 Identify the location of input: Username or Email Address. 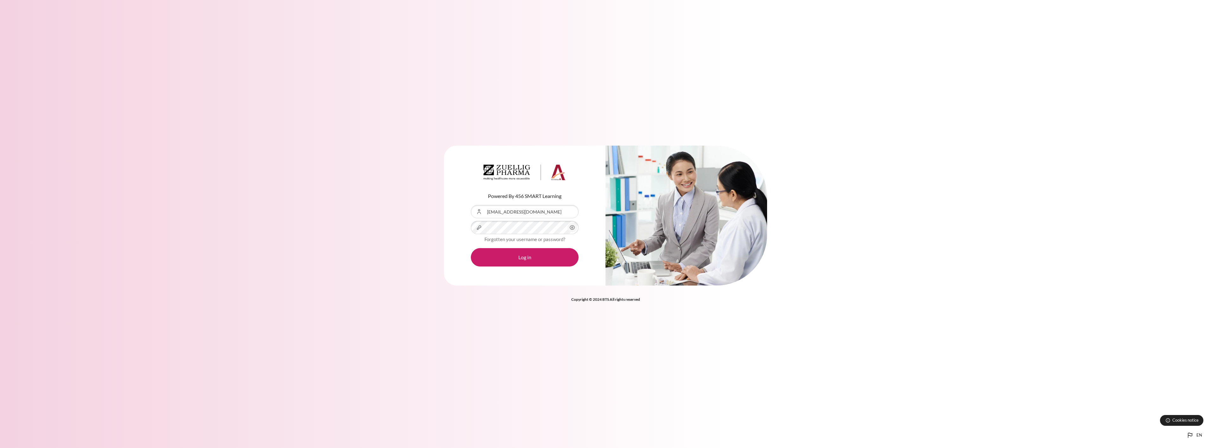
(525, 211).